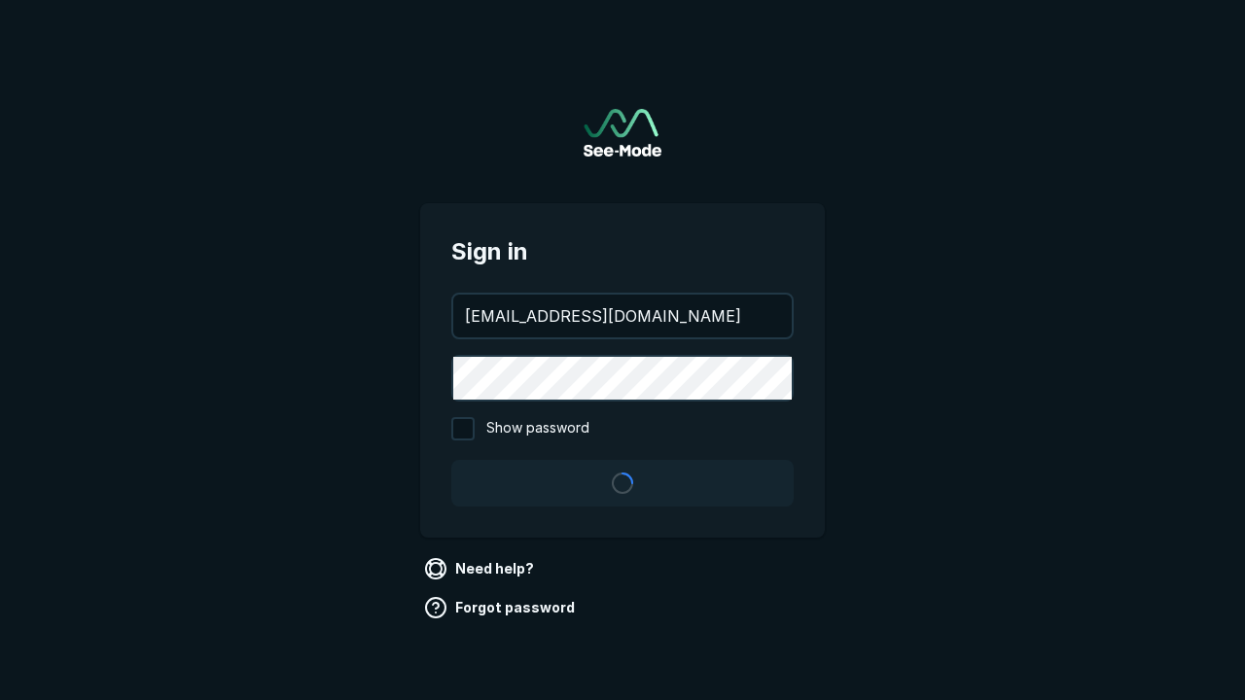  I want to click on img: See-Mode Logo, so click(622, 132).